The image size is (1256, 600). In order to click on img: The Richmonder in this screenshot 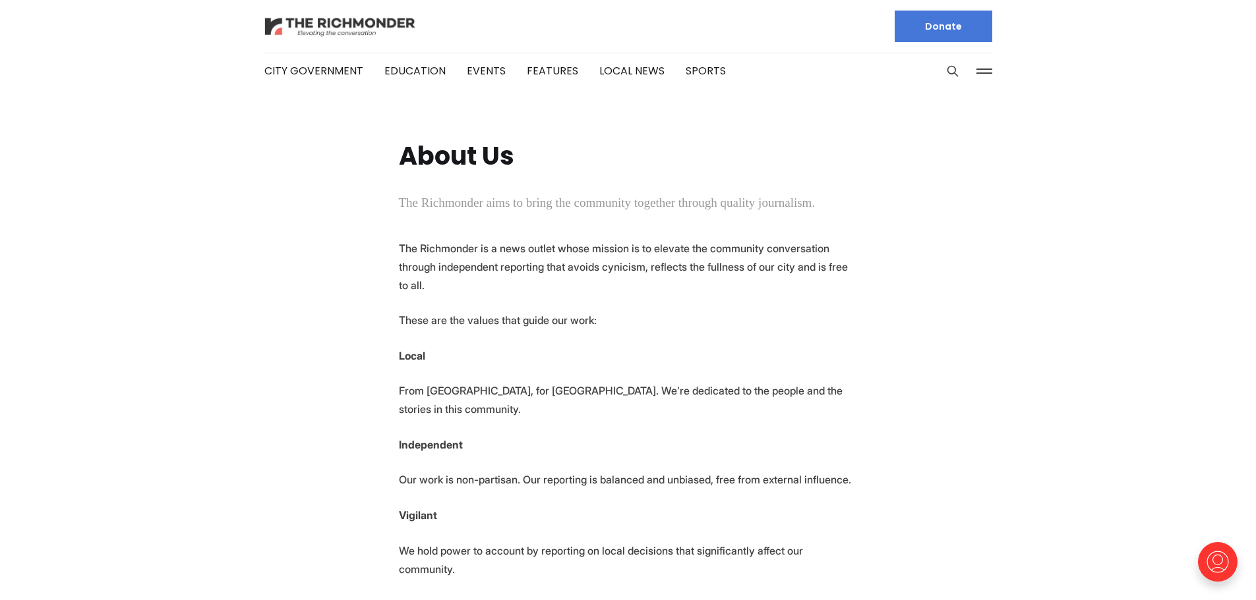, I will do `click(340, 26)`.